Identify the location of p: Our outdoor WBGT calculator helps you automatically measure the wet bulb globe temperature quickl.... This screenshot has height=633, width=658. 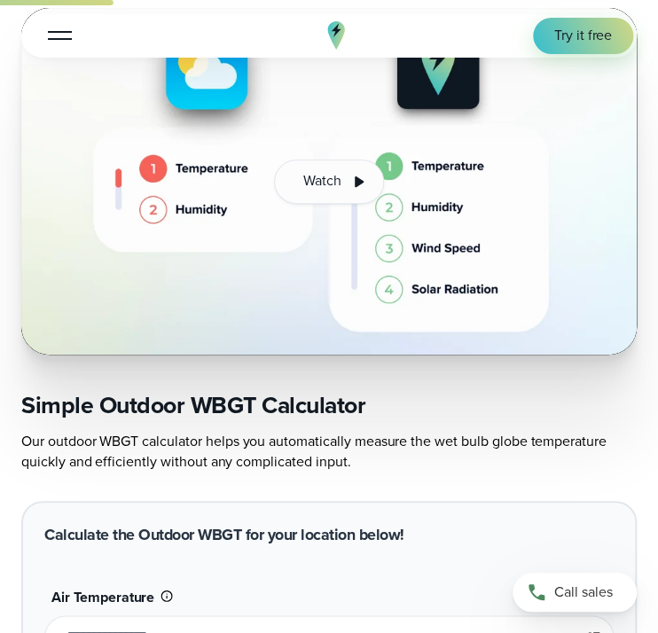
(329, 452).